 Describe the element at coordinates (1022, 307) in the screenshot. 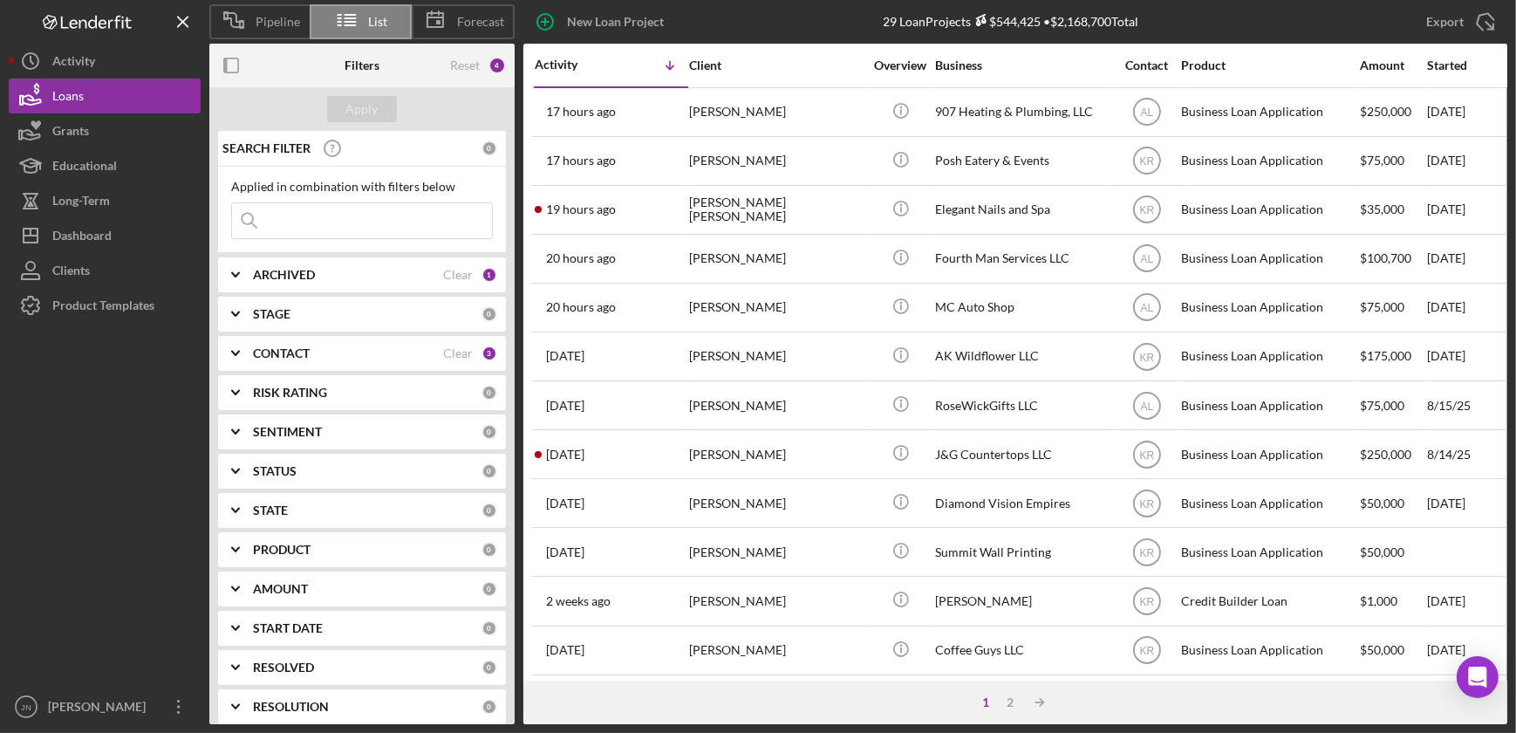

I see `div: MC Auto Shop` at that location.